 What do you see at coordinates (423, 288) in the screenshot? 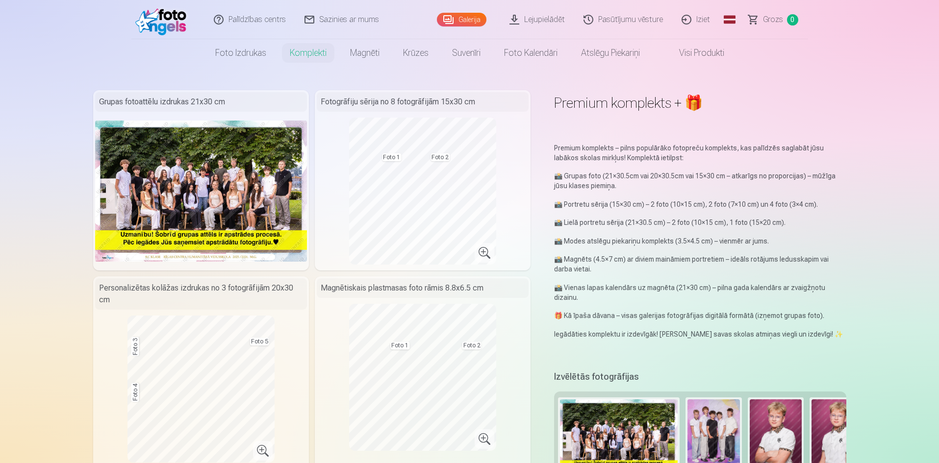
I see `div: Magnētiskais plastmasas foto rāmis 8.8x6.5 cm` at bounding box center [423, 288].